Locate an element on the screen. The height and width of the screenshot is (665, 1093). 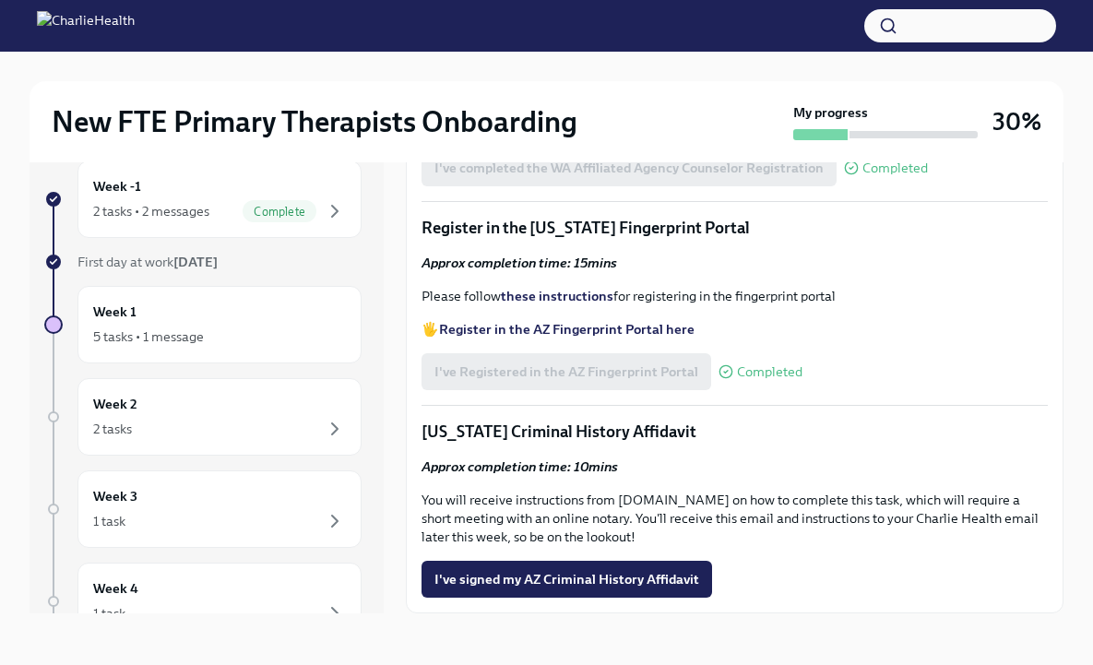
a: these instructions is located at coordinates (557, 296).